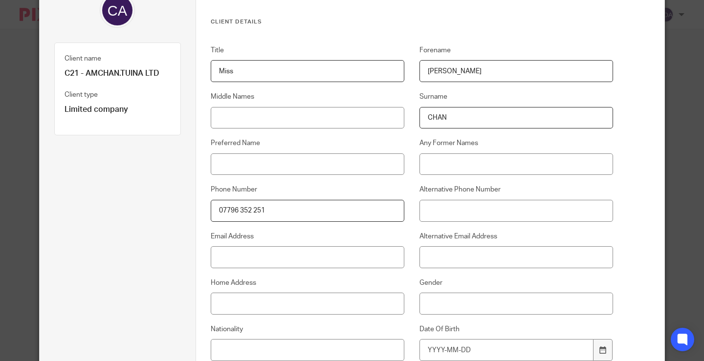  I want to click on label: Nationality, so click(307, 329).